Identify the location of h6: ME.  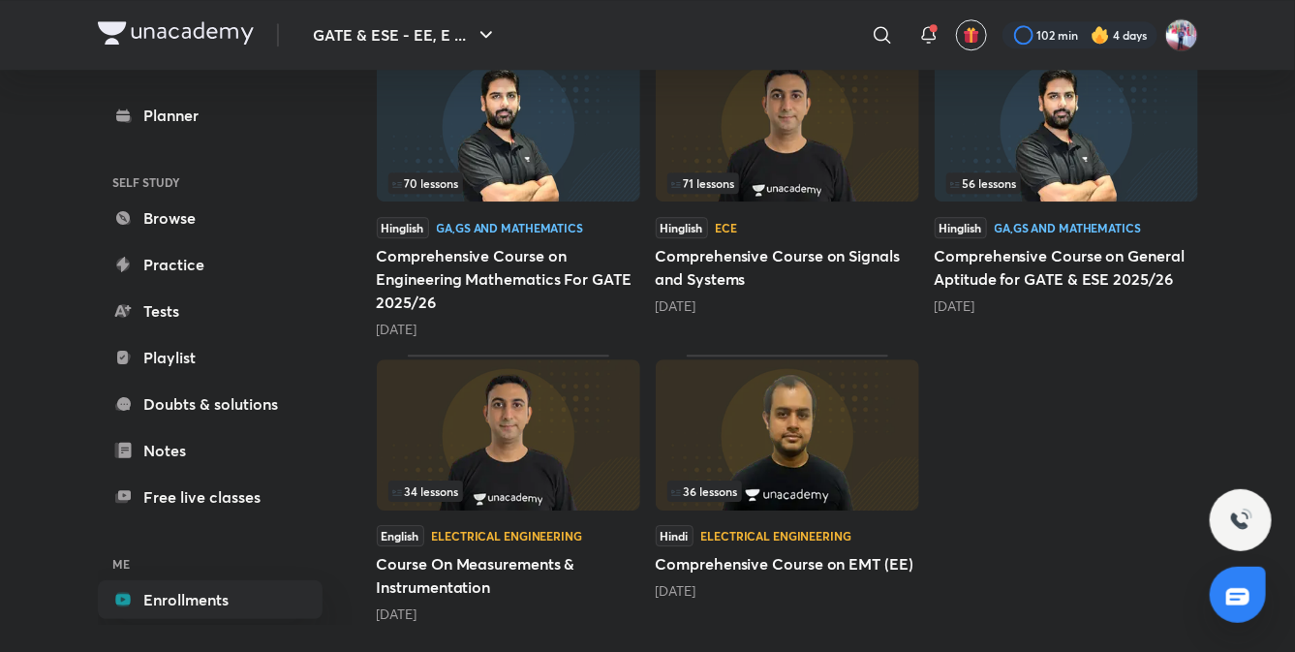
(210, 564).